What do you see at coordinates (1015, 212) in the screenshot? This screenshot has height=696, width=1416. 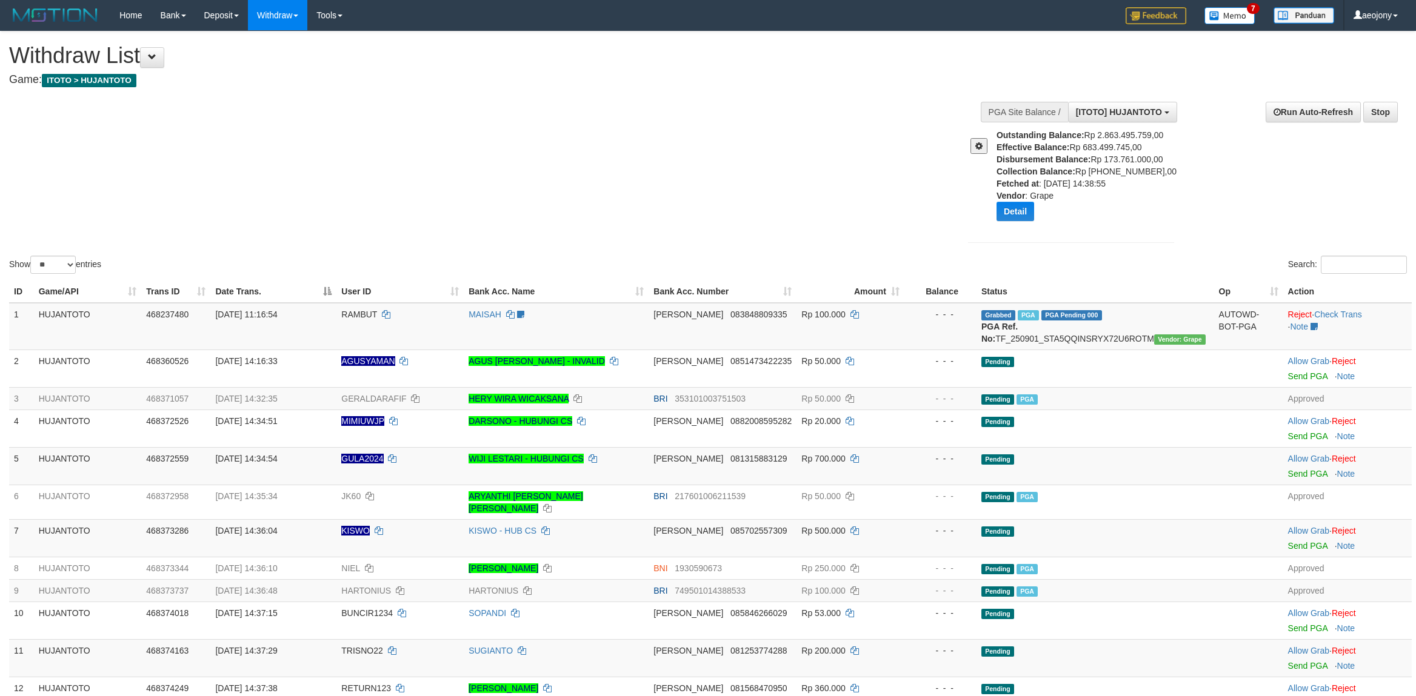 I see `button: Detail` at bounding box center [1015, 212].